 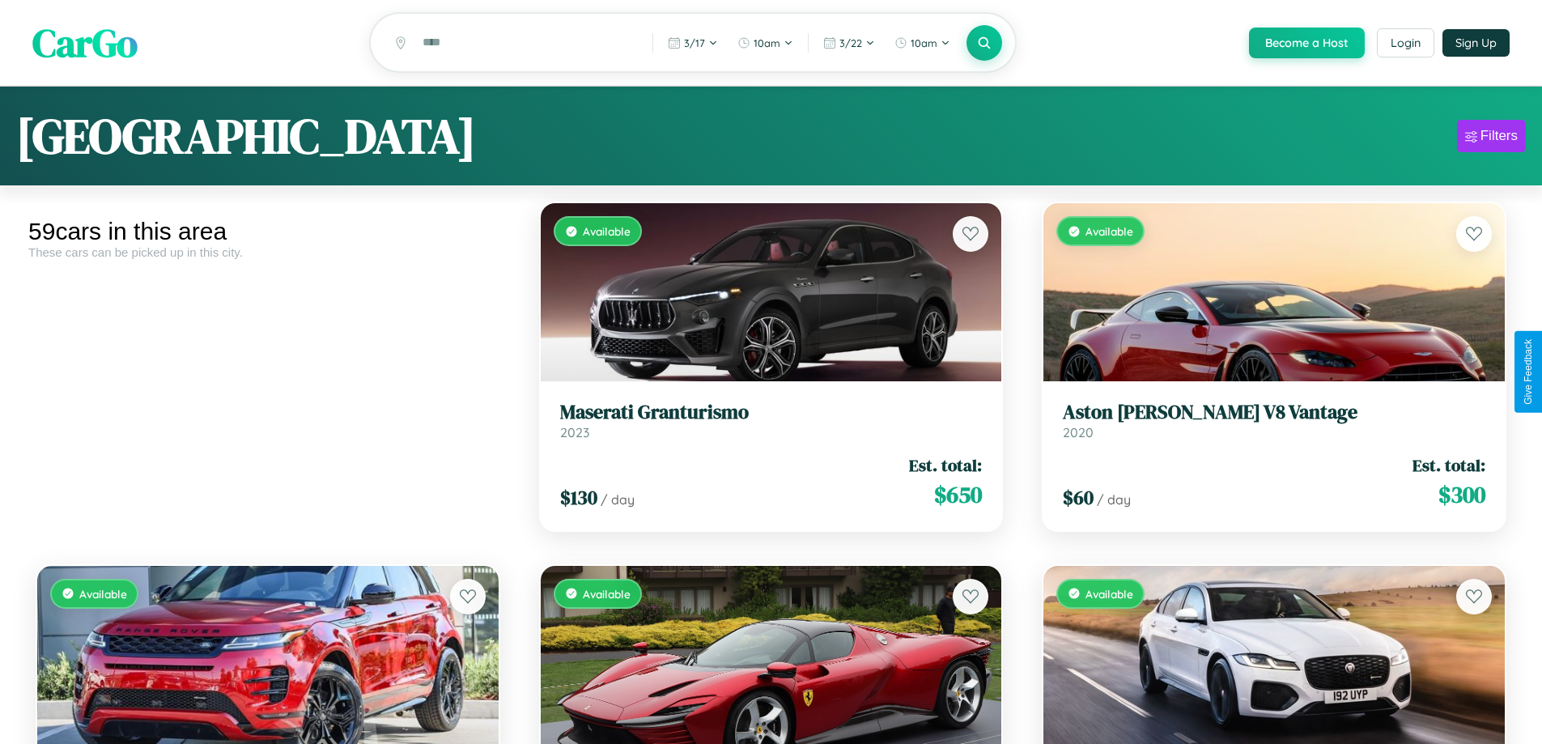 I want to click on span: $ 650, so click(x=958, y=495).